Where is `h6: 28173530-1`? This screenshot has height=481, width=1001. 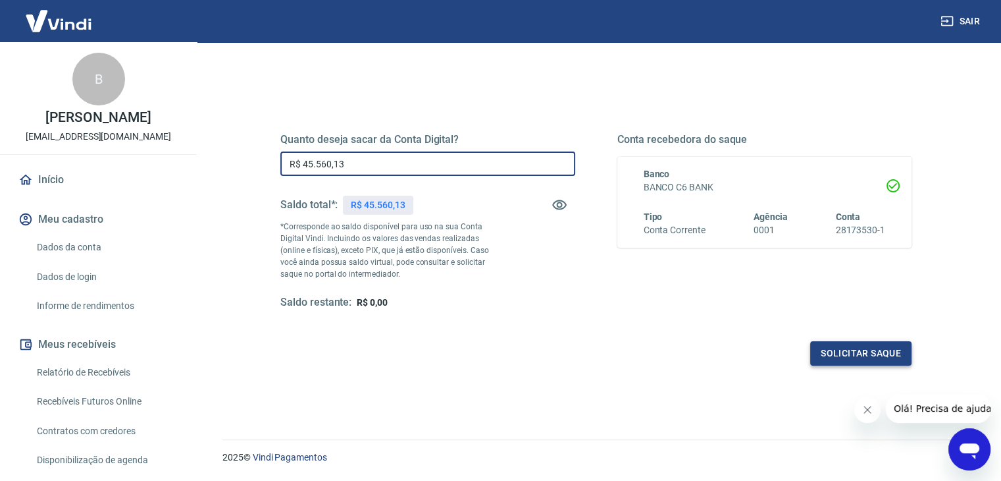
h6: 28173530-1 is located at coordinates (861, 230).